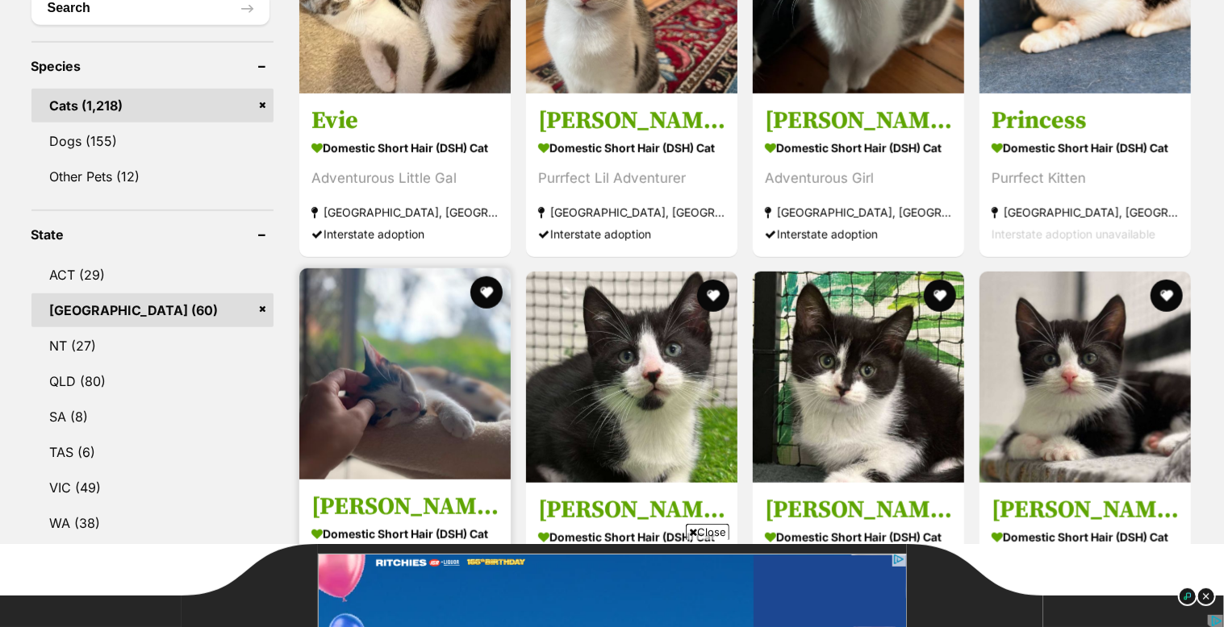 The image size is (1224, 627). Describe the element at coordinates (152, 381) in the screenshot. I see `a: QLD (80)` at that location.